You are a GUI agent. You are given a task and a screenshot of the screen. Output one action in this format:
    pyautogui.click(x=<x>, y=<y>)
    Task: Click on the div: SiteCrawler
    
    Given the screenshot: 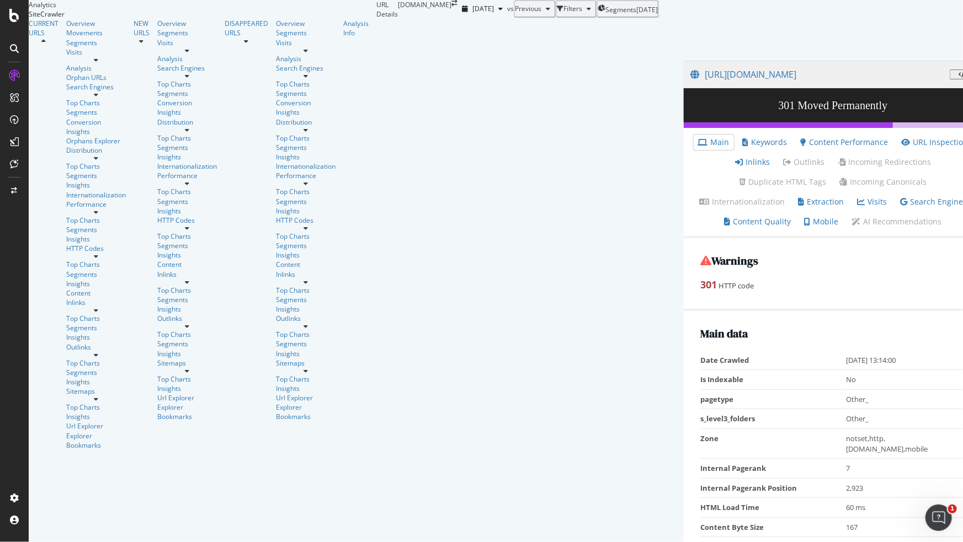 What is the action you would take?
    pyautogui.click(x=202, y=14)
    